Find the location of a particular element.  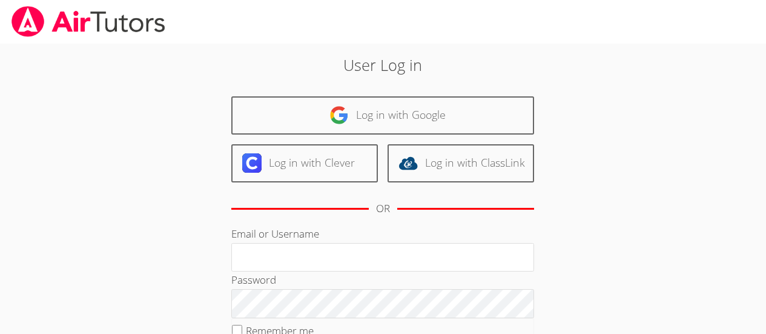

label: Password is located at coordinates (254, 279).